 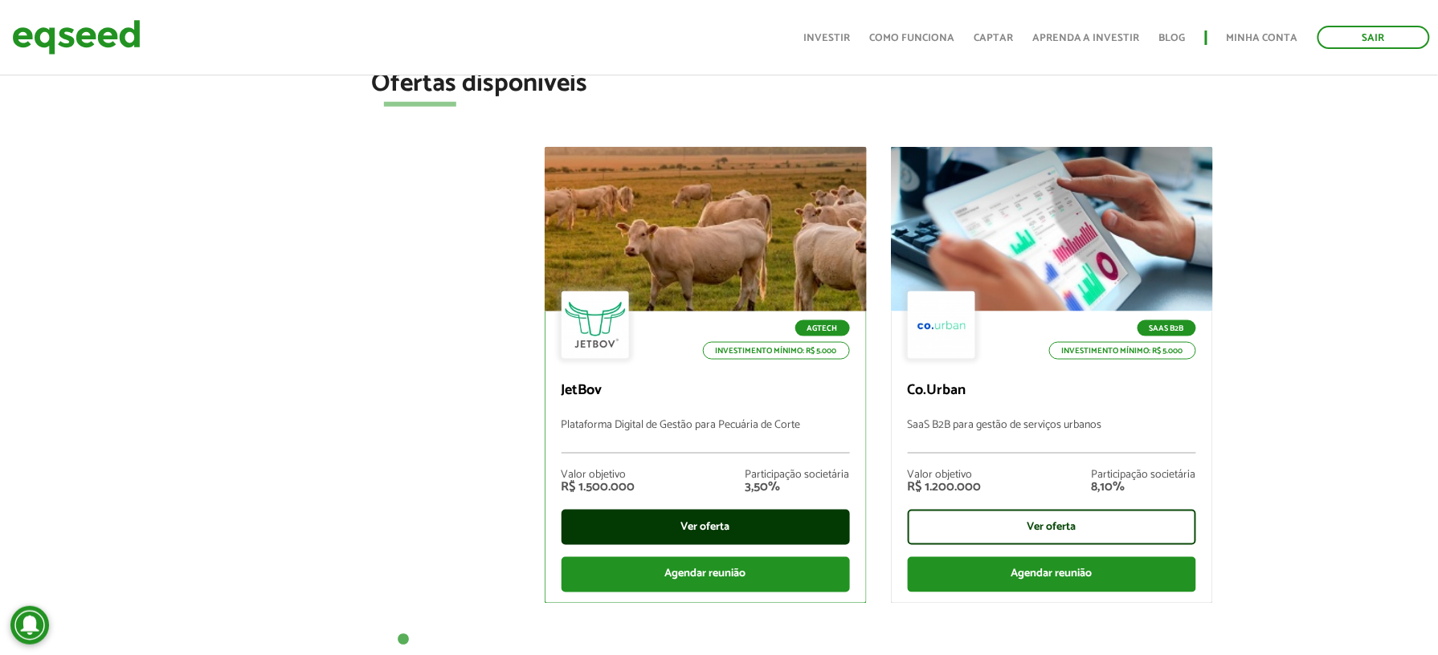 What do you see at coordinates (1374, 37) in the screenshot?
I see `a: Sair` at bounding box center [1374, 37].